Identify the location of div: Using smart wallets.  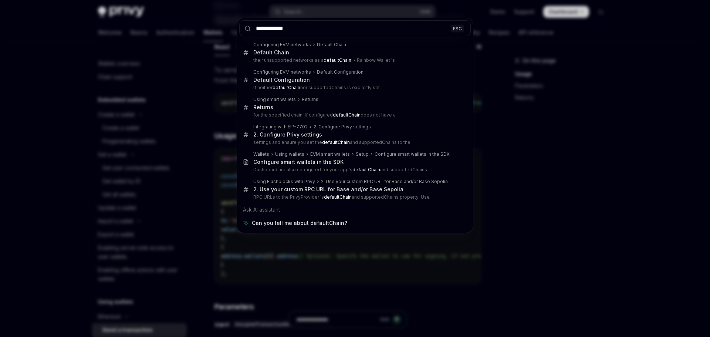
(274, 99).